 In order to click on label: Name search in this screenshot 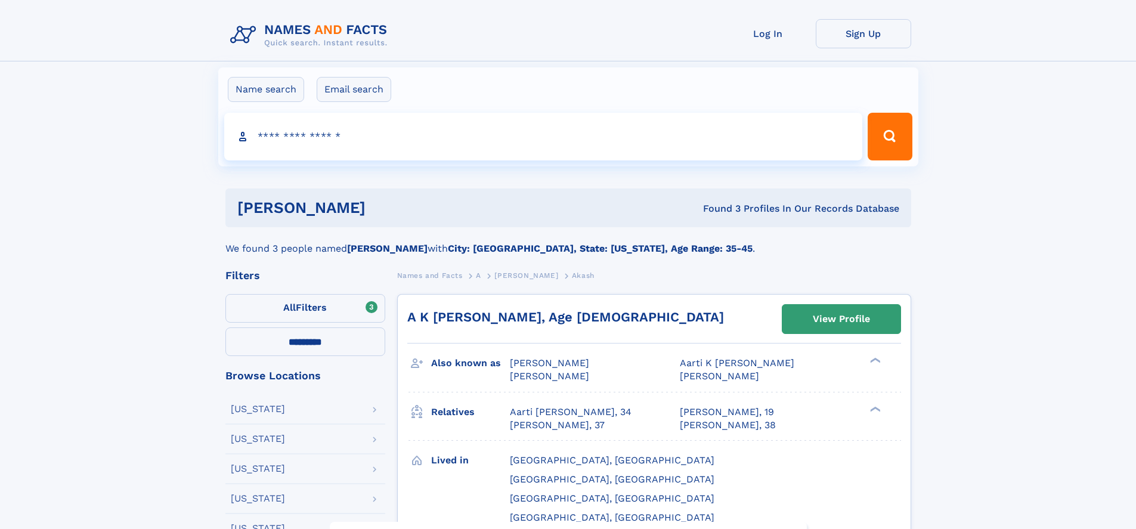, I will do `click(266, 89)`.